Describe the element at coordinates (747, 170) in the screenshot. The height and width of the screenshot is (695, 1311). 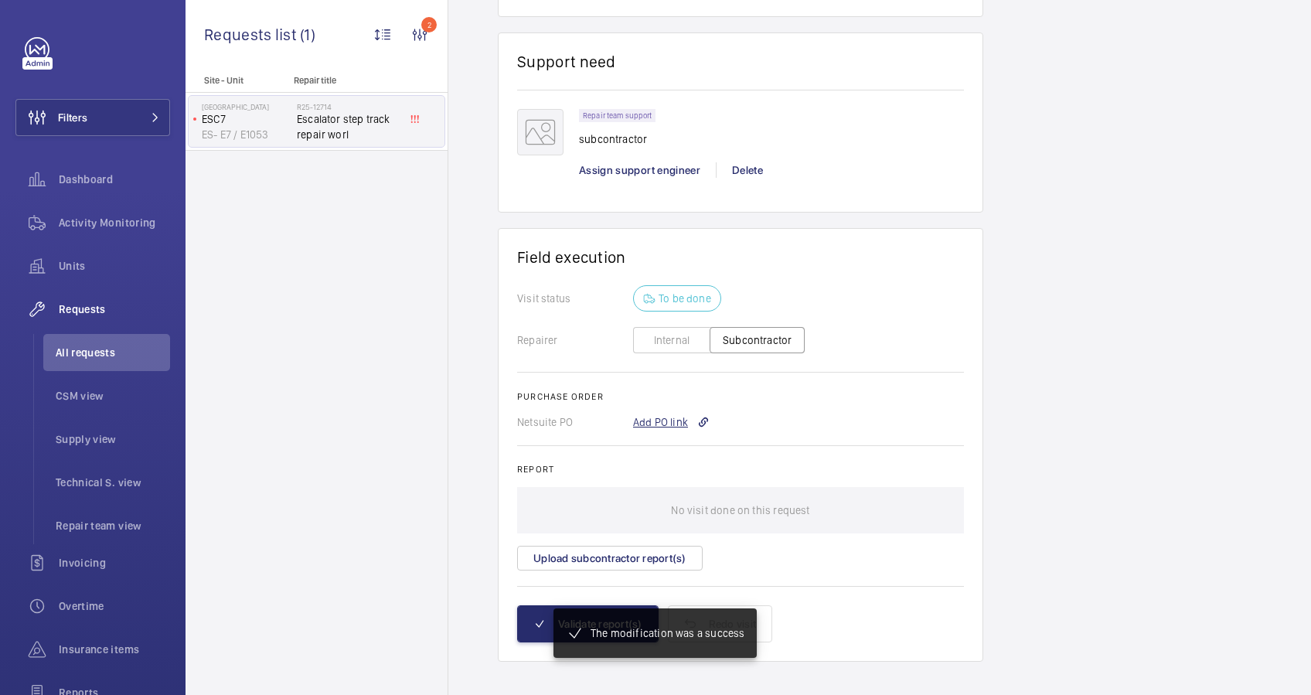
I see `div: Delete` at that location.